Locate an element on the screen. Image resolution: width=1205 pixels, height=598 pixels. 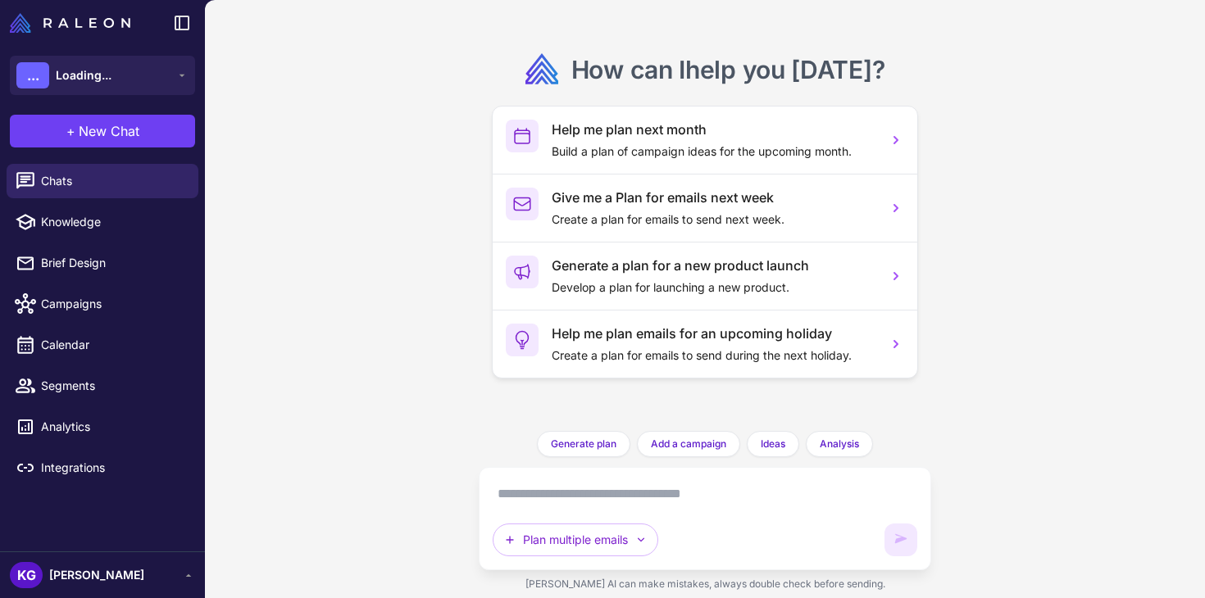
span: Campaigns is located at coordinates (113, 304).